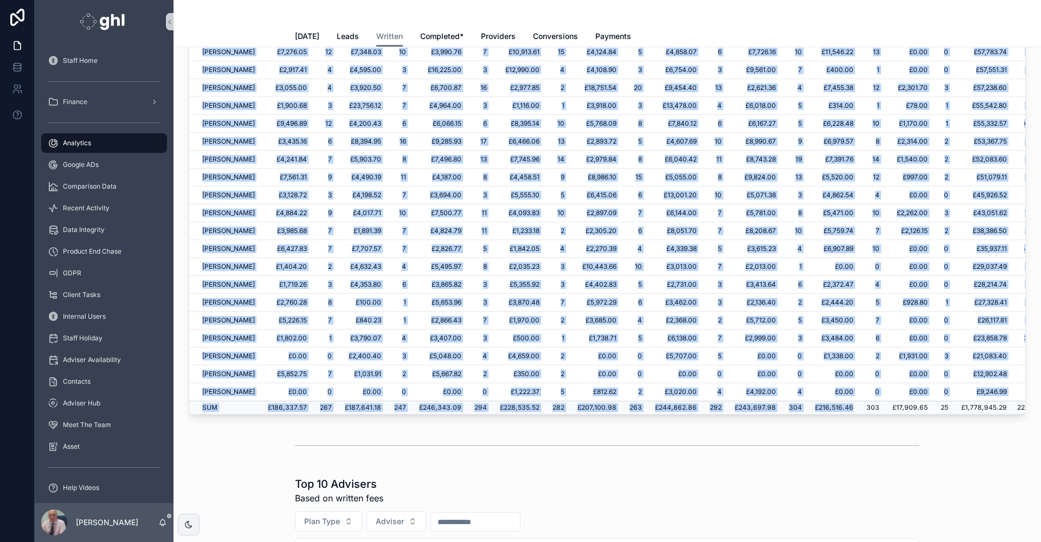  I want to click on td: 9, so click(796, 142).